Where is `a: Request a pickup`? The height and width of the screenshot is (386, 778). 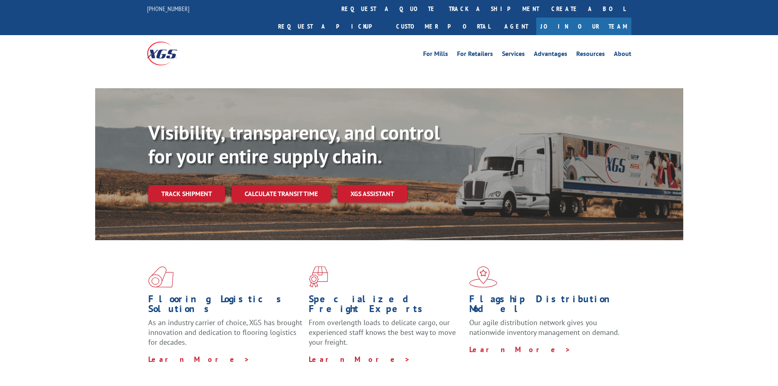 a: Request a pickup is located at coordinates (331, 26).